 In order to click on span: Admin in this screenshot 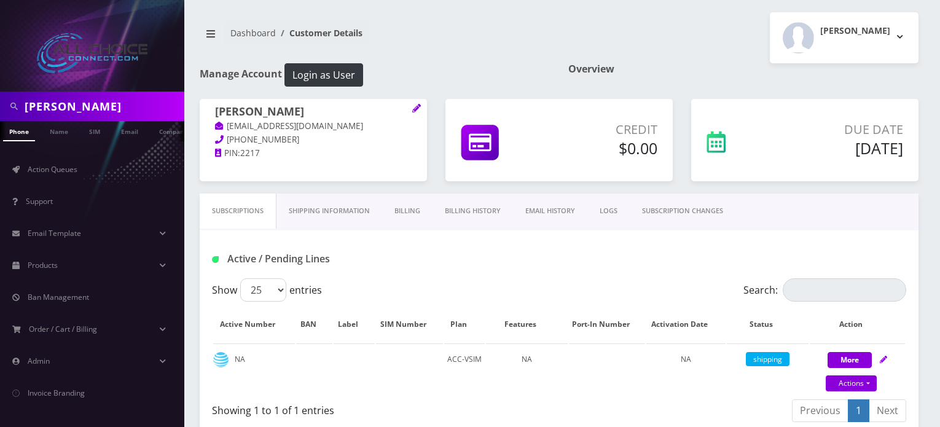, I will do `click(39, 361)`.